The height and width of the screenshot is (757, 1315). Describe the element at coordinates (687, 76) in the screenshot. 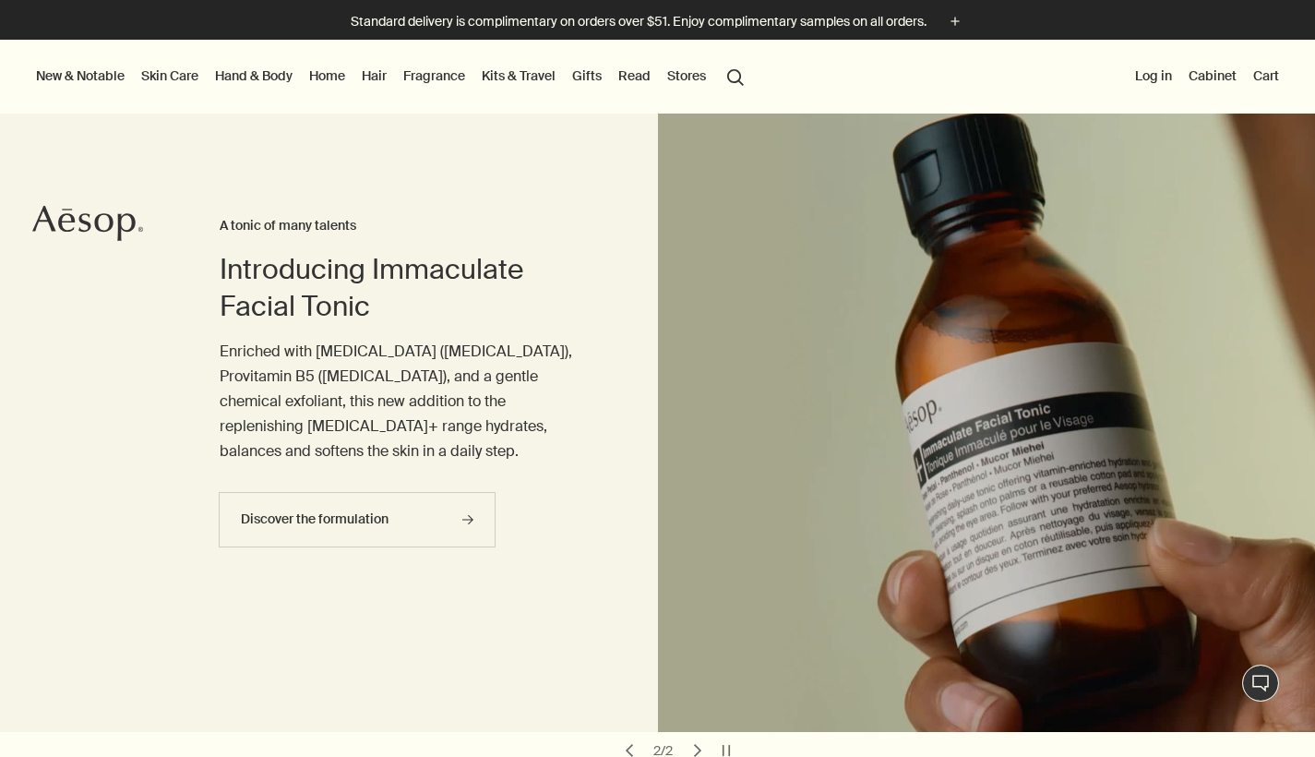

I see `button: Stores` at that location.